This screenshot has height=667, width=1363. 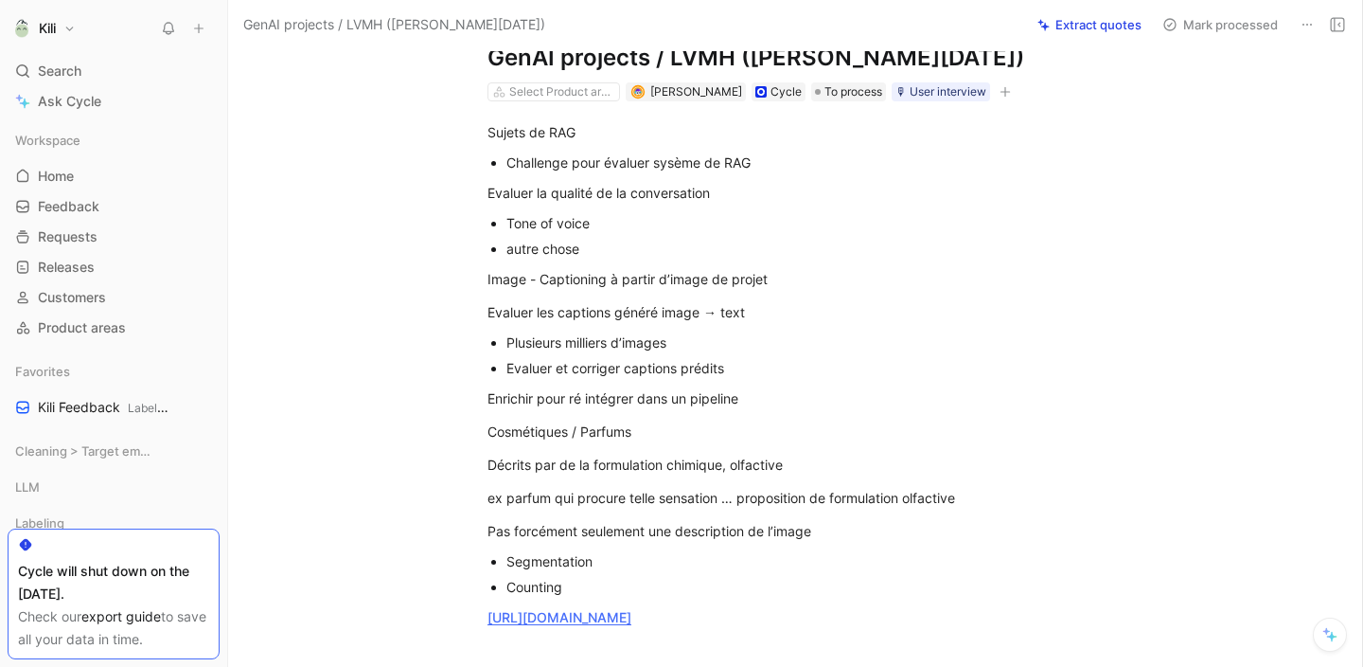 What do you see at coordinates (114, 140) in the screenshot?
I see `div: Workspace` at bounding box center [114, 140].